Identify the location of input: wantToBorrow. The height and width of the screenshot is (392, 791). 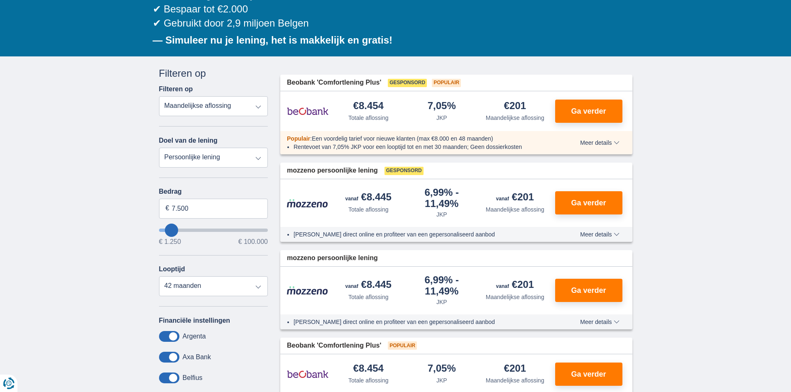
(213, 230).